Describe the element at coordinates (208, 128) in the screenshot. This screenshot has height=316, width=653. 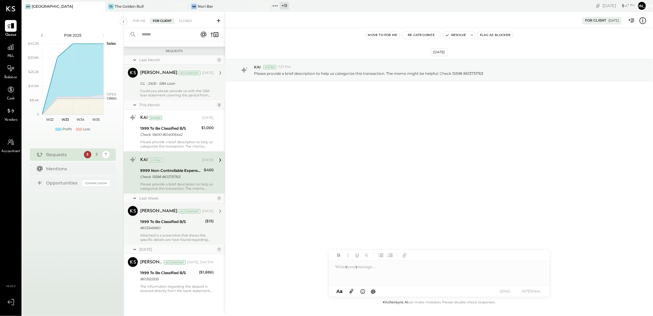
I see `div: $1,000` at that location.